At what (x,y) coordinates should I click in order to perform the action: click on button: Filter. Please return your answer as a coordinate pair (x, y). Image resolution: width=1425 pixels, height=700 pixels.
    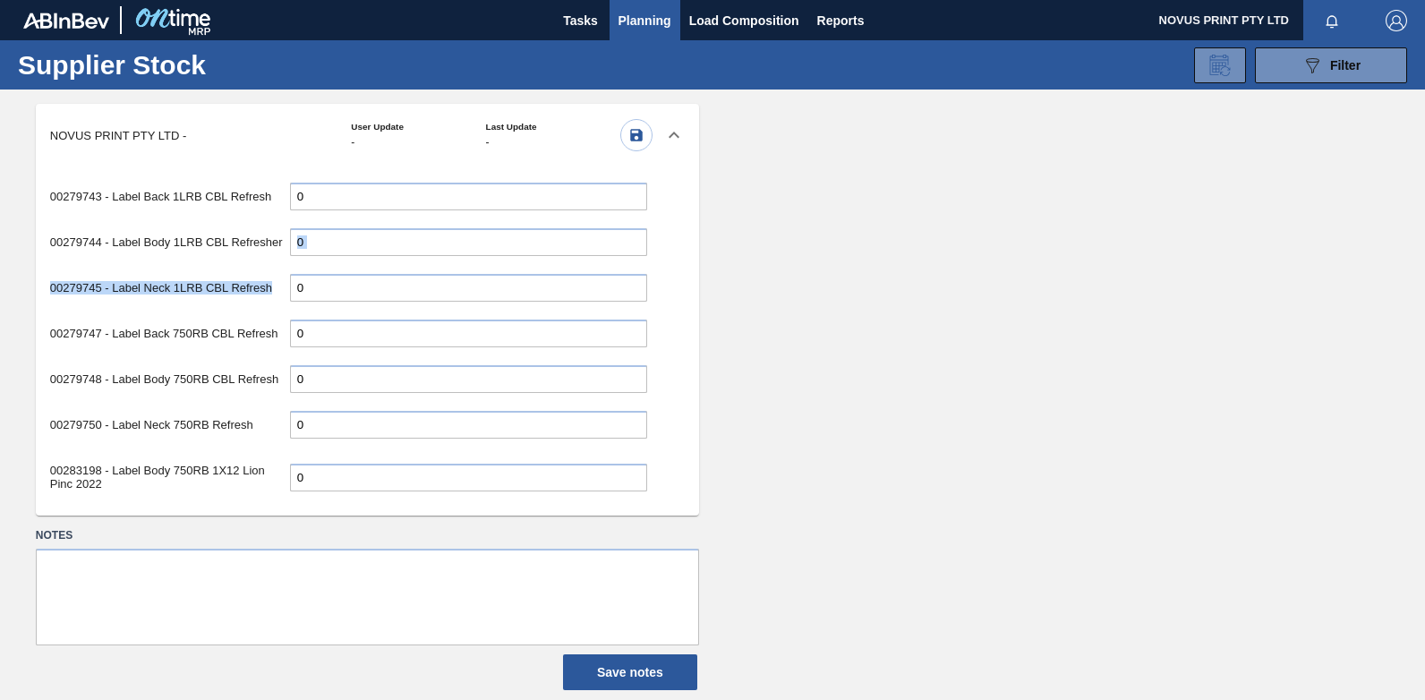
    Looking at the image, I should click on (1331, 65).